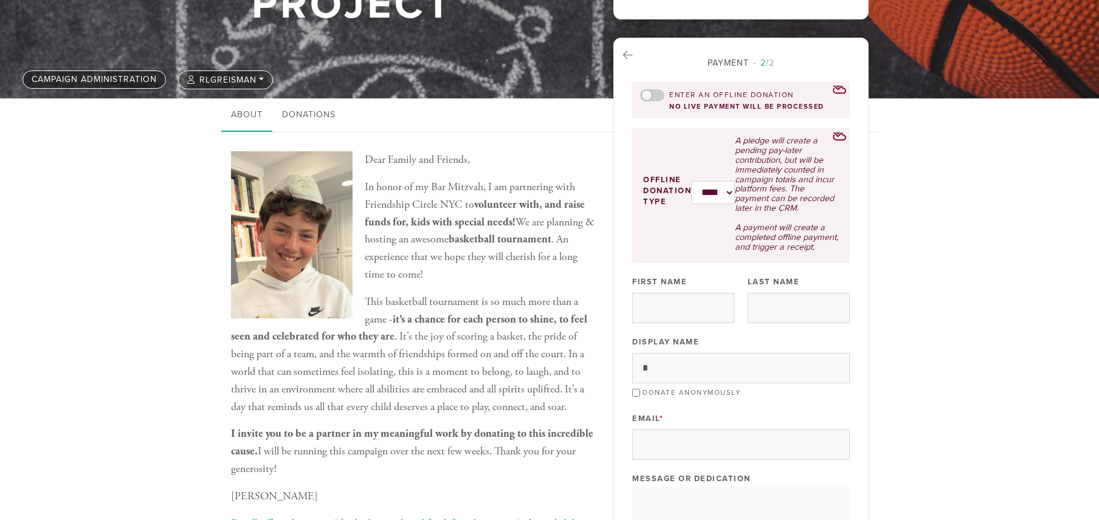  What do you see at coordinates (763, 63) in the screenshot?
I see `span: /2` at bounding box center [763, 63].